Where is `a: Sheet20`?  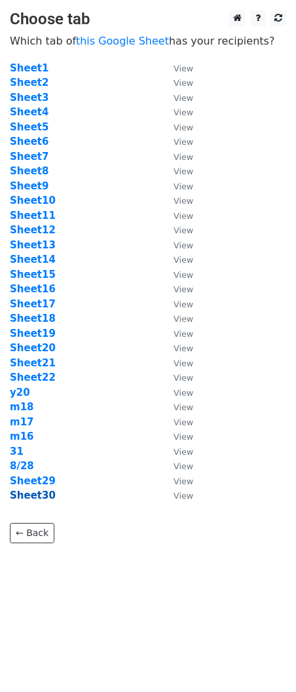
a: Sheet20 is located at coordinates (33, 348).